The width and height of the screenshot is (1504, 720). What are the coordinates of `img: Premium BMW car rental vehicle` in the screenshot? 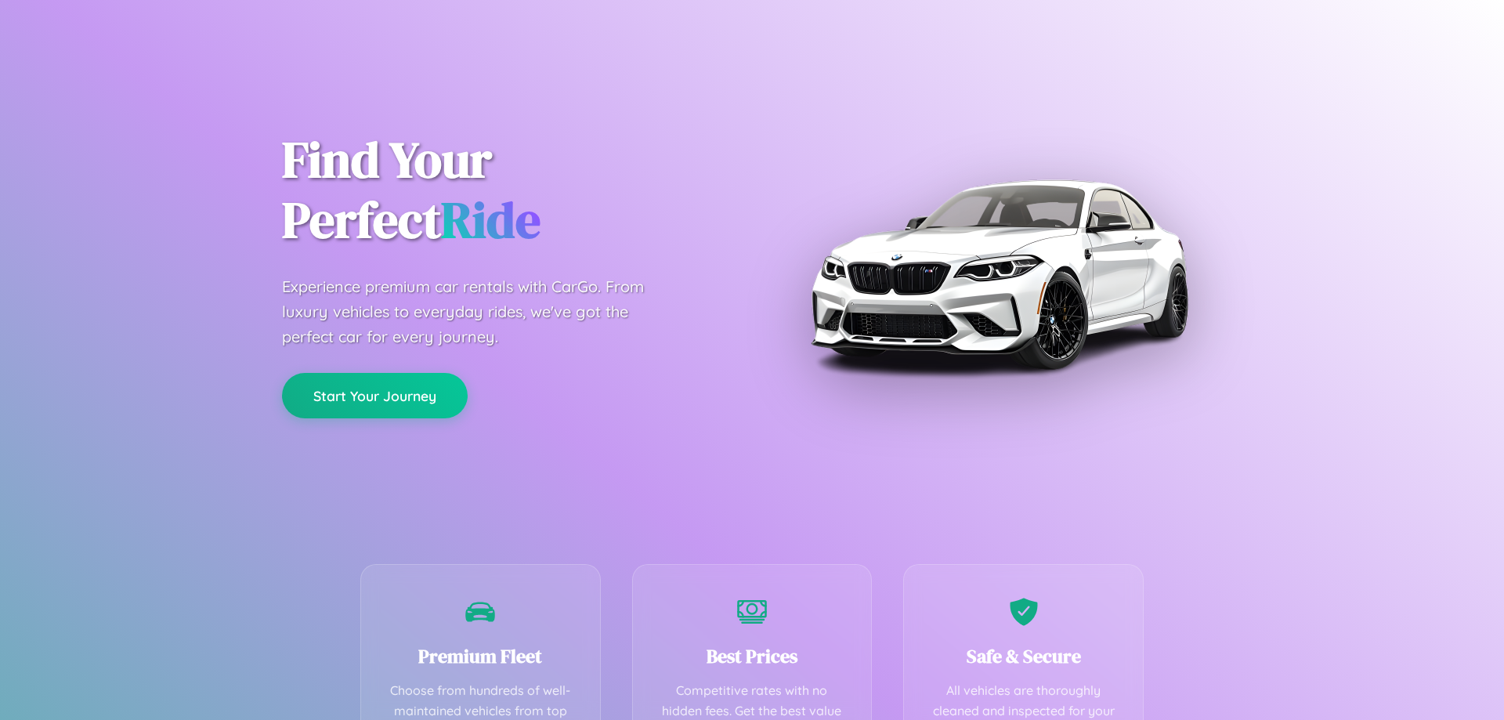 It's located at (999, 274).